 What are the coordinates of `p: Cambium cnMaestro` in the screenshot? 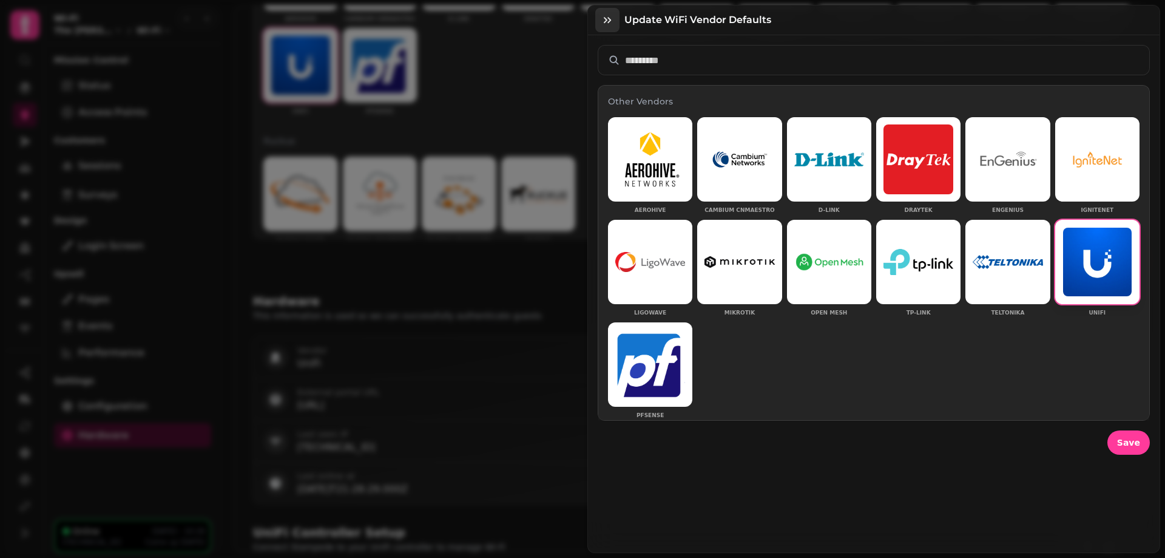 It's located at (739, 211).